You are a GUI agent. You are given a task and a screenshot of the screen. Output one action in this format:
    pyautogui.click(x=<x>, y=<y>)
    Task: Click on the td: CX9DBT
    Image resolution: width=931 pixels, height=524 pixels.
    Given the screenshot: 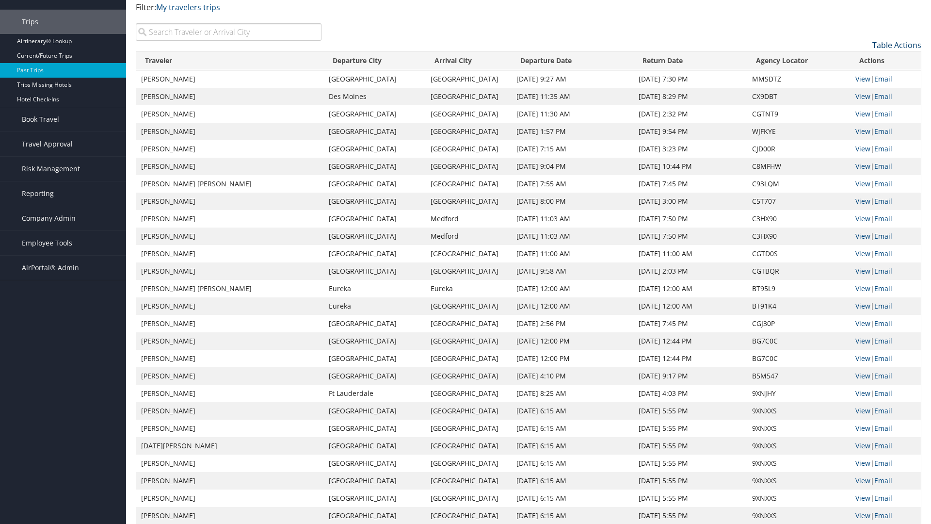 What is the action you would take?
    pyautogui.click(x=799, y=97)
    